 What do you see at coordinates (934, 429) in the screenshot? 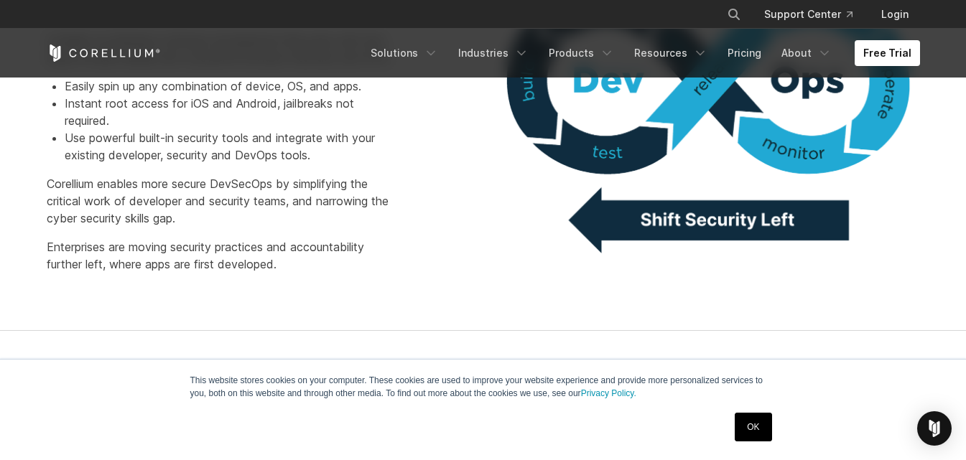
I see `div: Open Intercom Messenger` at bounding box center [934, 429].